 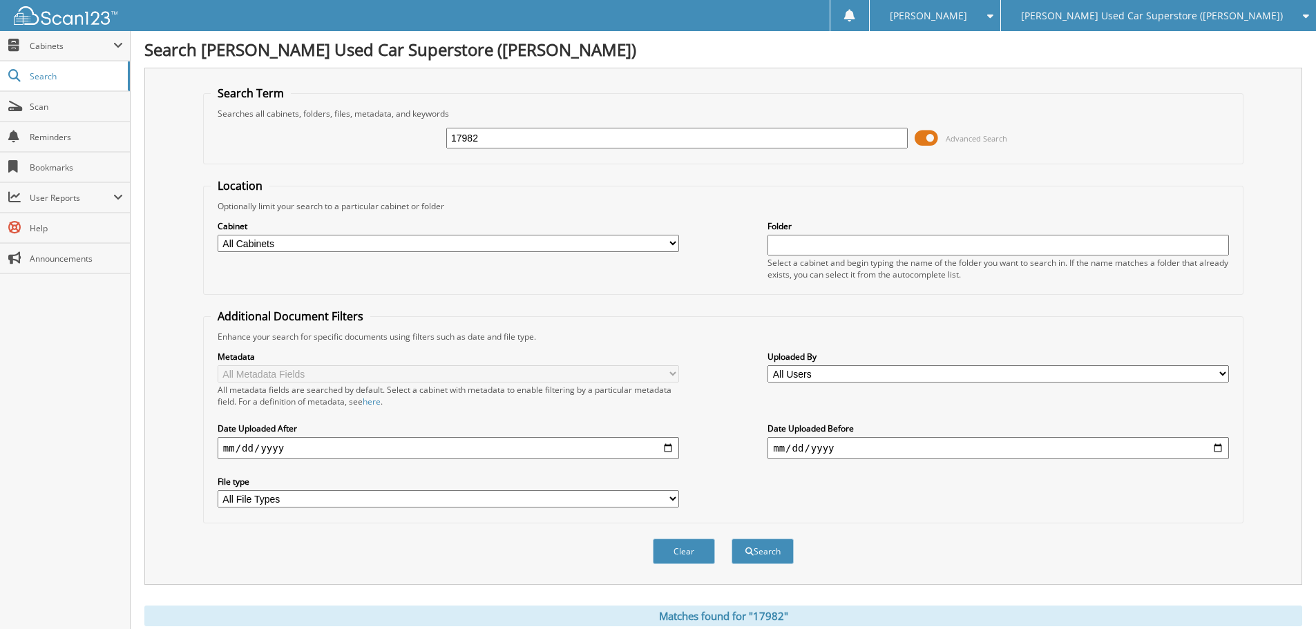 I want to click on span: Cabinets, so click(x=71, y=46).